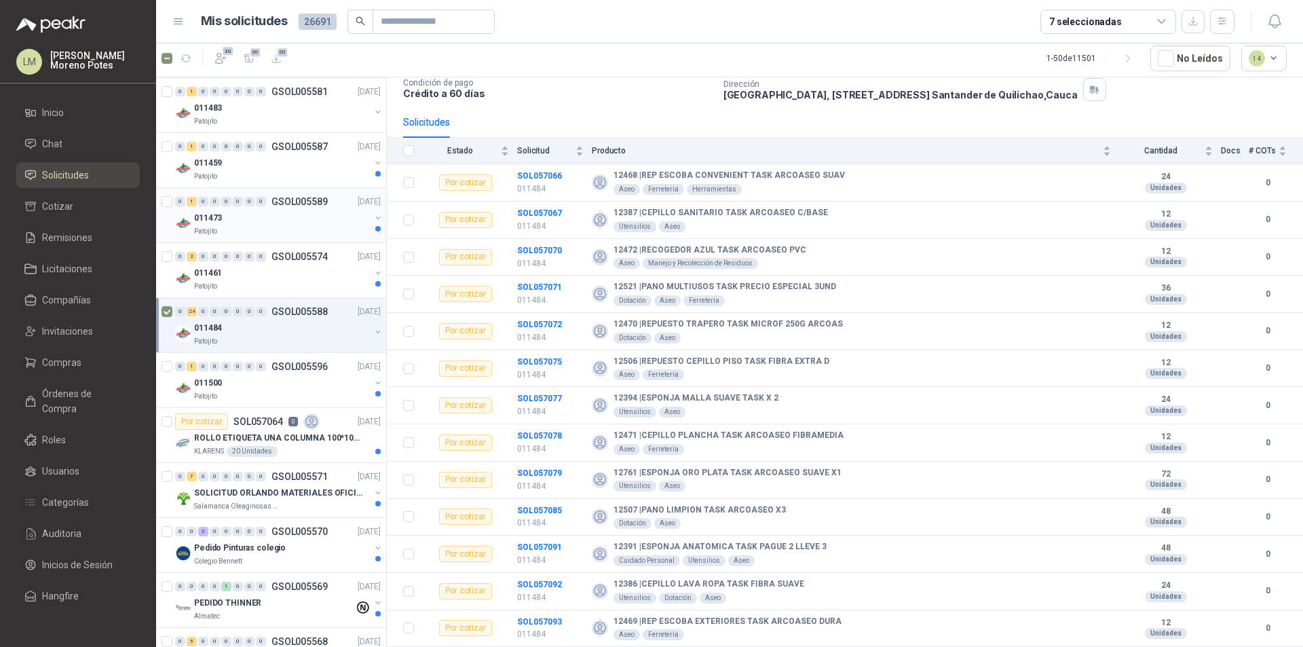  I want to click on b: SOL057075, so click(540, 362).